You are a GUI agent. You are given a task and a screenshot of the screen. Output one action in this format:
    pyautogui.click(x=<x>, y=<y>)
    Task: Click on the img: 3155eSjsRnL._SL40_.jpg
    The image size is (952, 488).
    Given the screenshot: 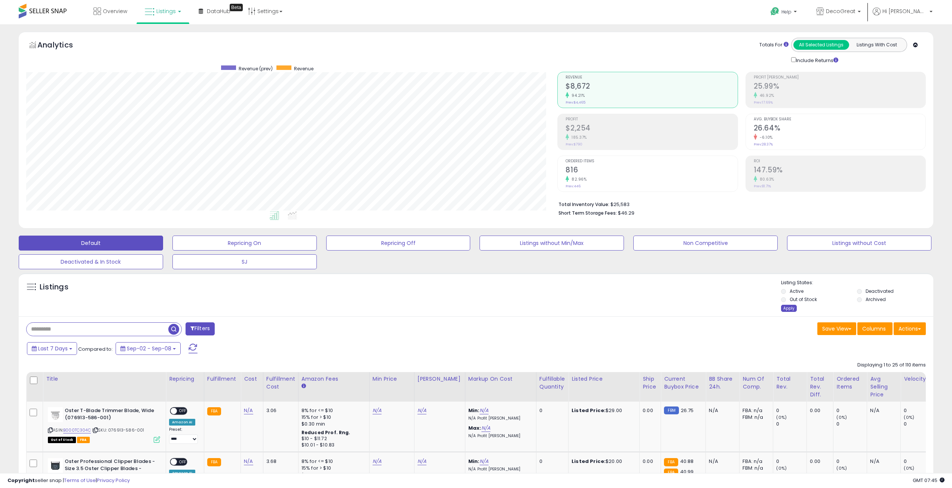 What is the action you would take?
    pyautogui.click(x=55, y=466)
    